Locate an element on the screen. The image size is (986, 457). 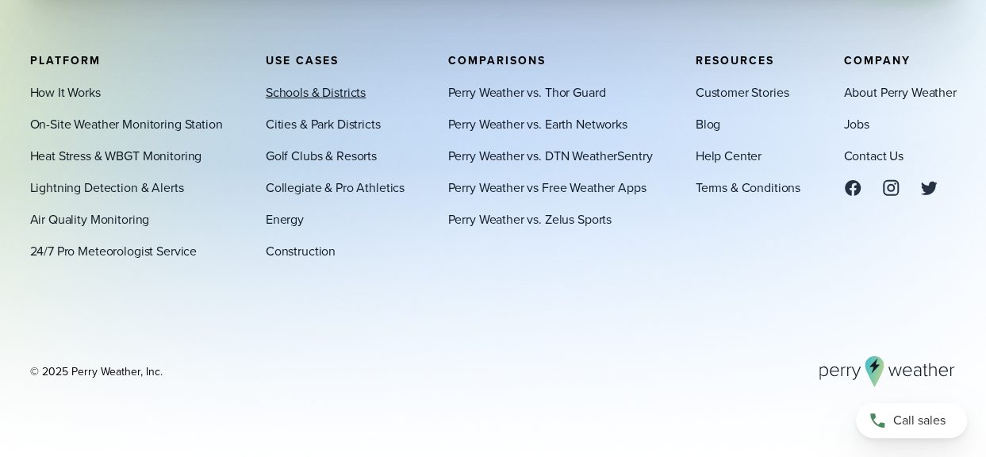
span: Platform is located at coordinates (65, 60).